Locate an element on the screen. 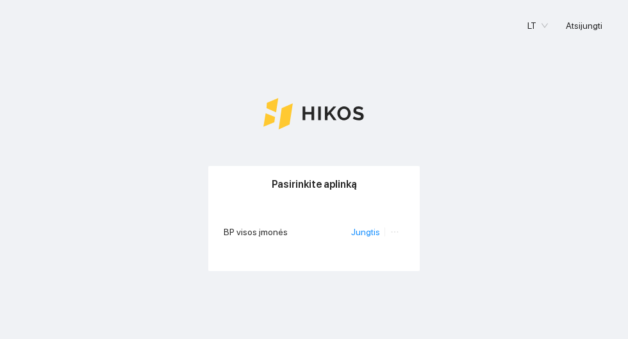 This screenshot has width=628, height=339. a: Jungtis is located at coordinates (365, 232).